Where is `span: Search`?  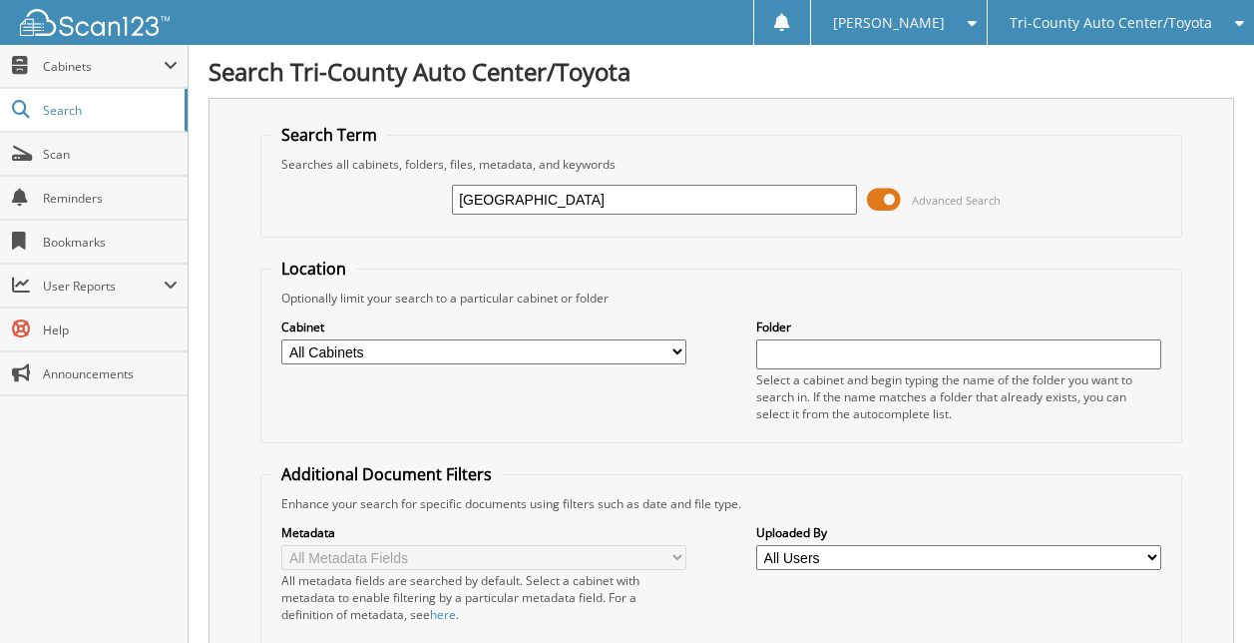 span: Search is located at coordinates (109, 110).